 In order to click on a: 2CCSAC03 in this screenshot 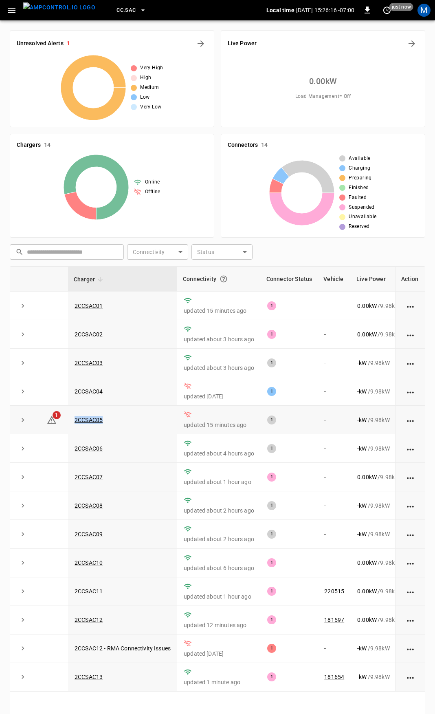, I will do `click(88, 363)`.